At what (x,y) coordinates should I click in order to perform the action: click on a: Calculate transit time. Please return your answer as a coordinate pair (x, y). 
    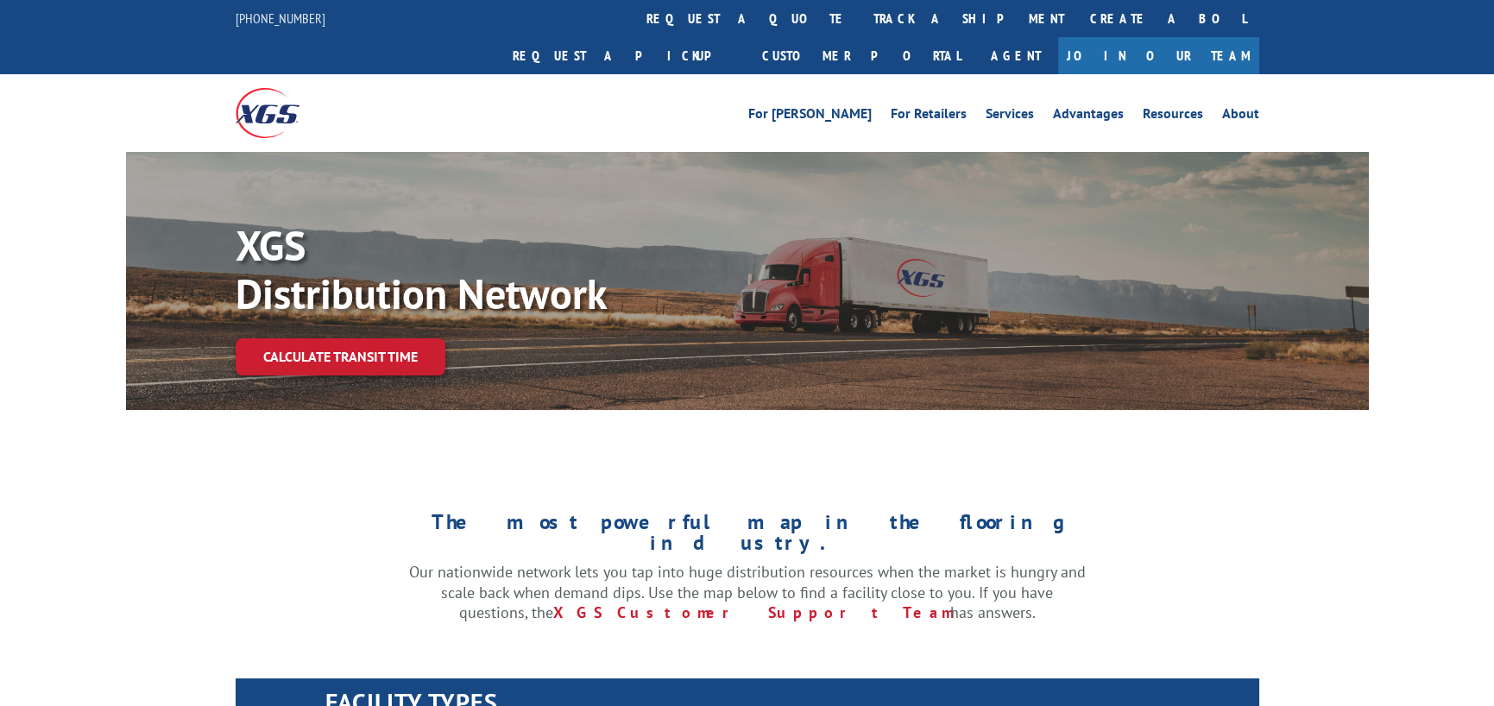
    Looking at the image, I should click on (340, 356).